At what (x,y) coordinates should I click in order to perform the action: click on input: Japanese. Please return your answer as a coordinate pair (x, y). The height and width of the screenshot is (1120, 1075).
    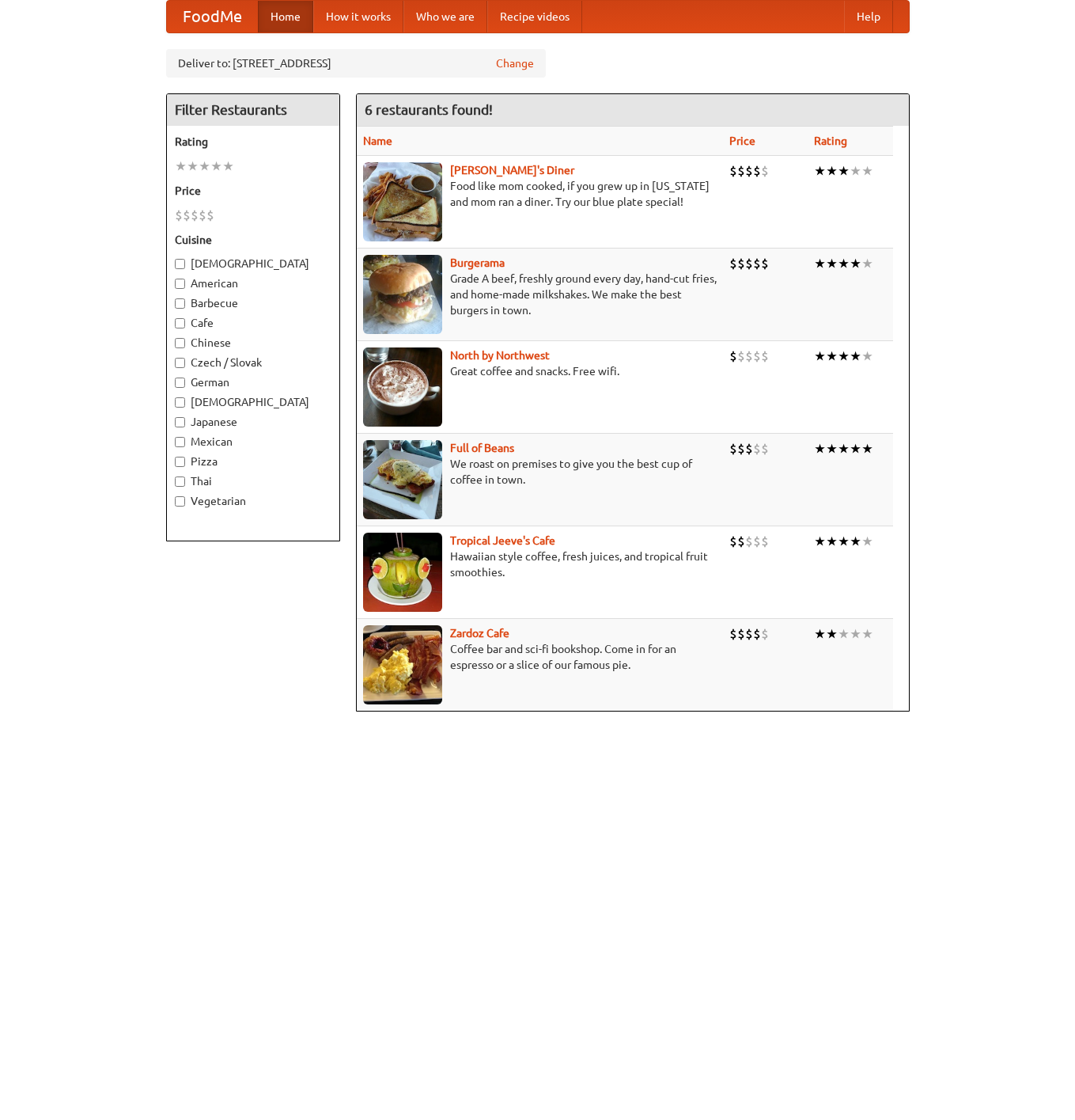
    Looking at the image, I should click on (180, 422).